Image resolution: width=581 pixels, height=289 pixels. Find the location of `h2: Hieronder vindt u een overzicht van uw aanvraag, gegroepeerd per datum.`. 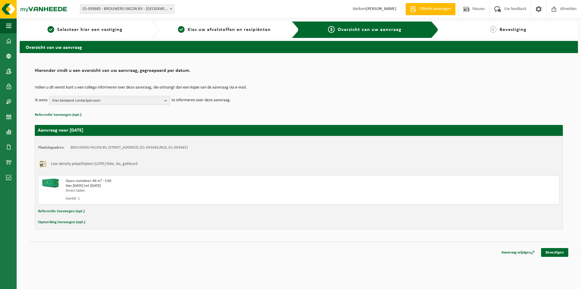

h2: Hieronder vindt u een overzicht van uw aanvraag, gegroepeerd per datum. is located at coordinates (299, 72).